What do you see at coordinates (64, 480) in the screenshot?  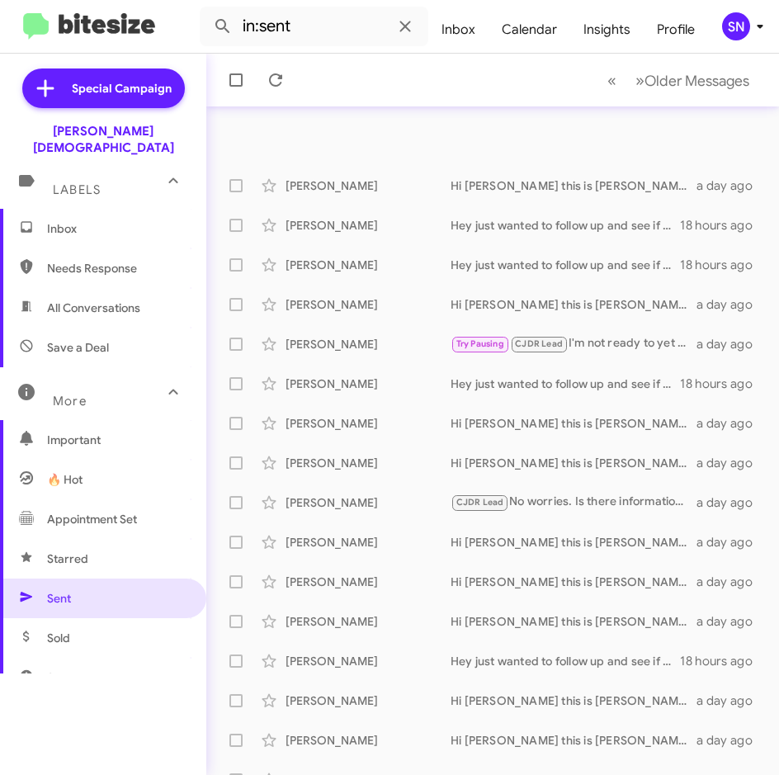 I see `span: 🔥 Hot` at bounding box center [64, 480].